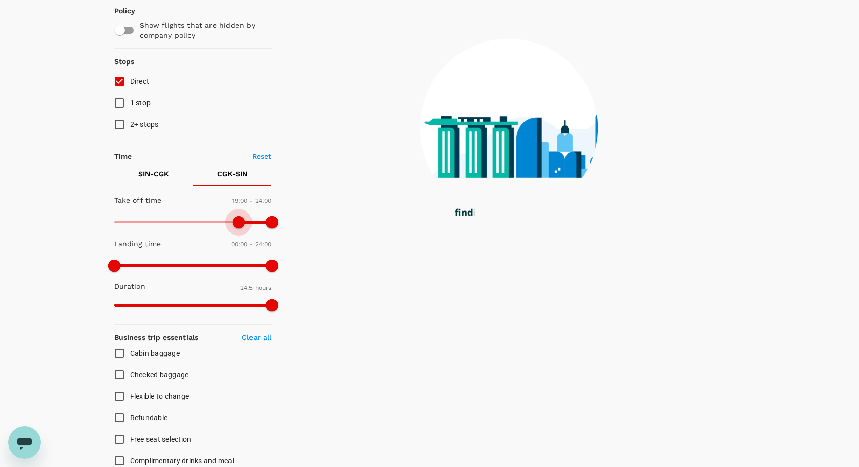 The width and height of the screenshot is (859, 467). What do you see at coordinates (149, 418) in the screenshot?
I see `span: Refundable` at bounding box center [149, 418].